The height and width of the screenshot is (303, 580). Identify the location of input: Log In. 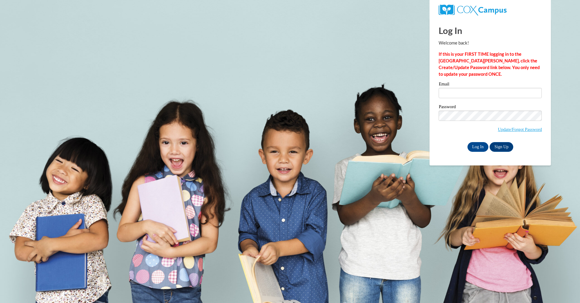
(478, 147).